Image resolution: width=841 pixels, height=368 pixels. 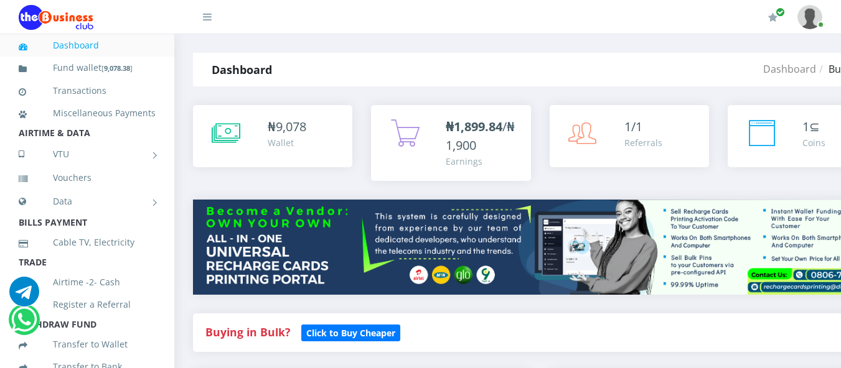 I want to click on span: /₦1,900, so click(x=480, y=136).